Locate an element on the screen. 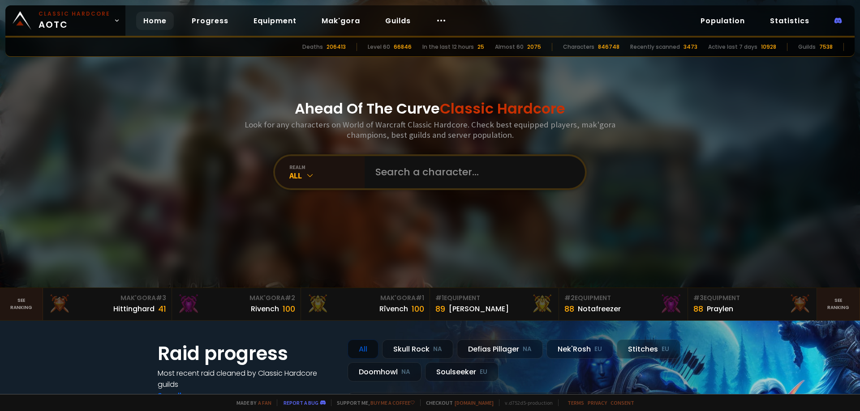 This screenshot has height=411, width=860. div: 2075 is located at coordinates (534, 47).